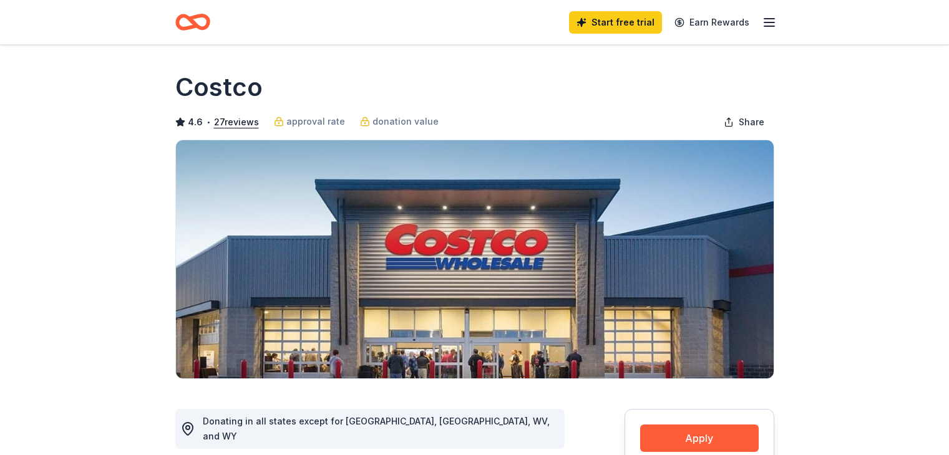  Describe the element at coordinates (475, 259) in the screenshot. I see `img: Image for Costco` at that location.